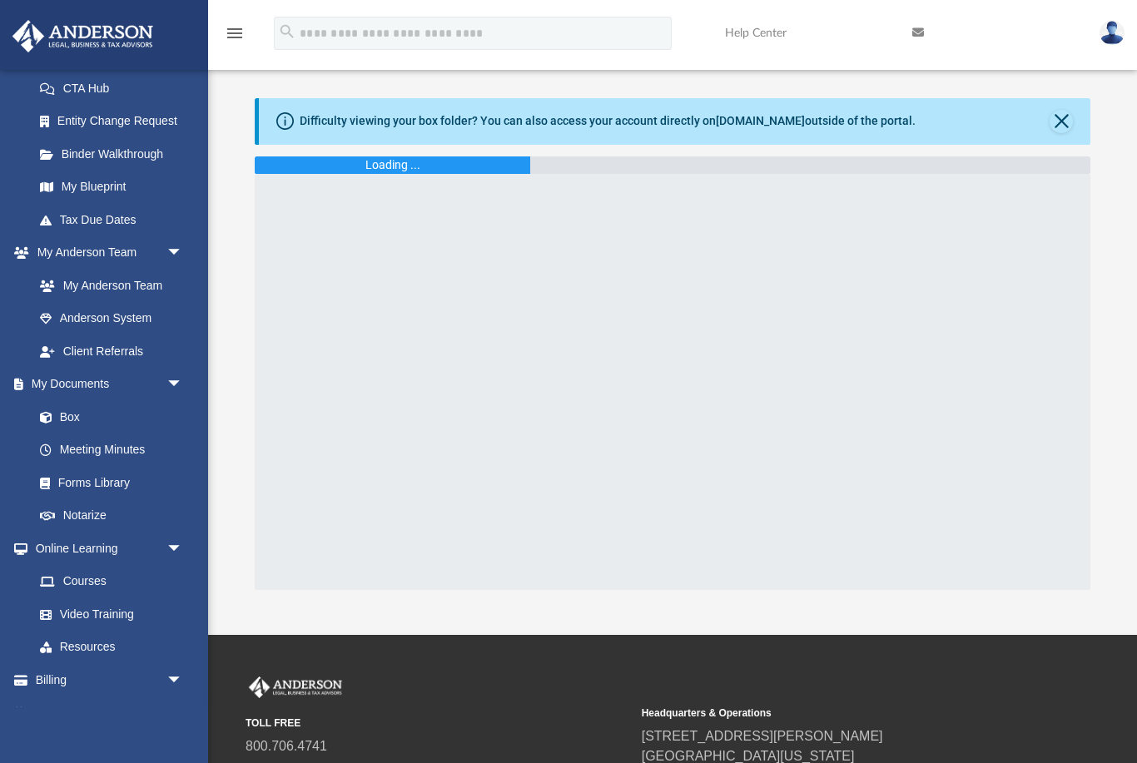 The image size is (1137, 763). Describe the element at coordinates (107, 483) in the screenshot. I see `a: Forms Library` at that location.